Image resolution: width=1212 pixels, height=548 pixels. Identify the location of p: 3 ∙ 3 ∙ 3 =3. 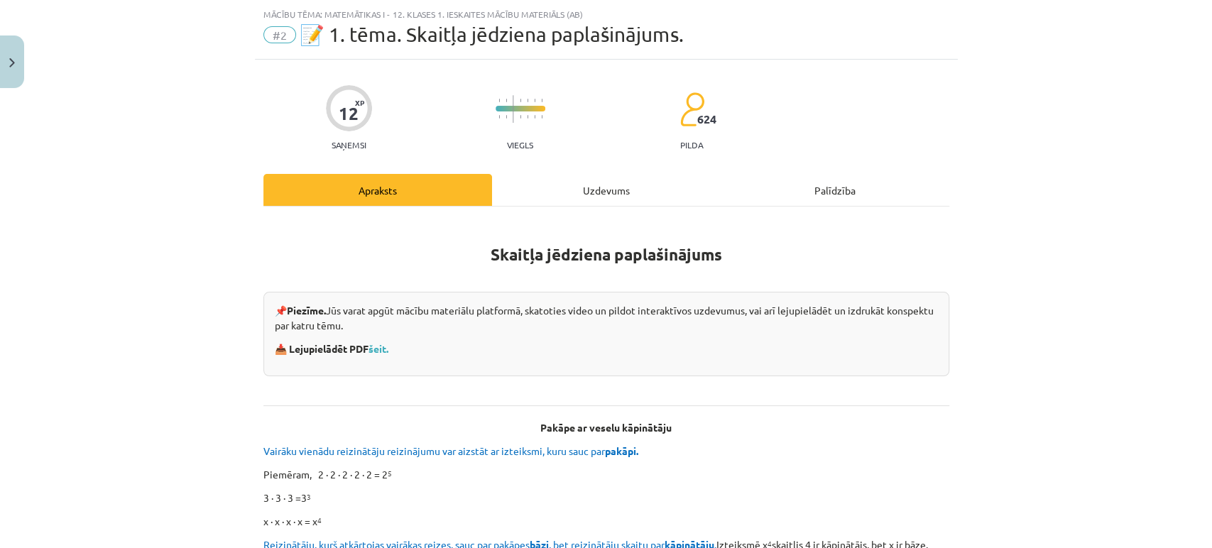
(606, 498).